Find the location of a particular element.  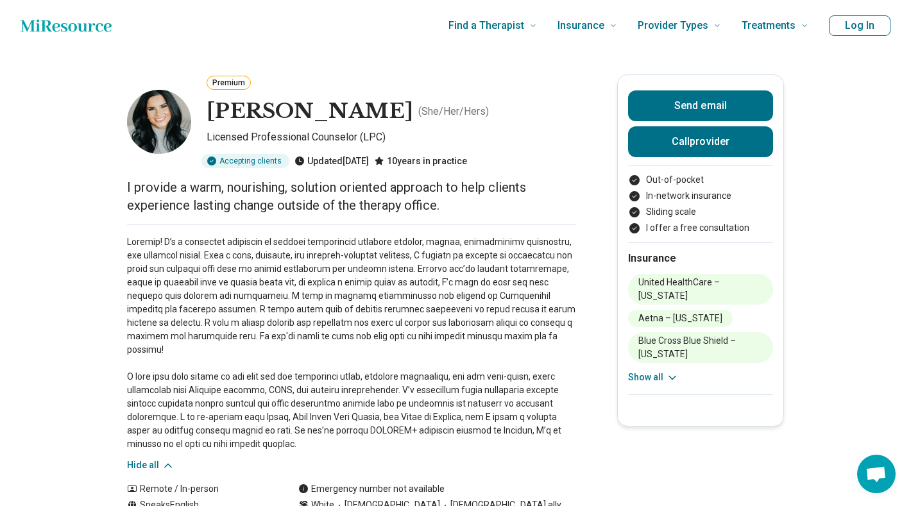

button: Send email is located at coordinates (700, 106).